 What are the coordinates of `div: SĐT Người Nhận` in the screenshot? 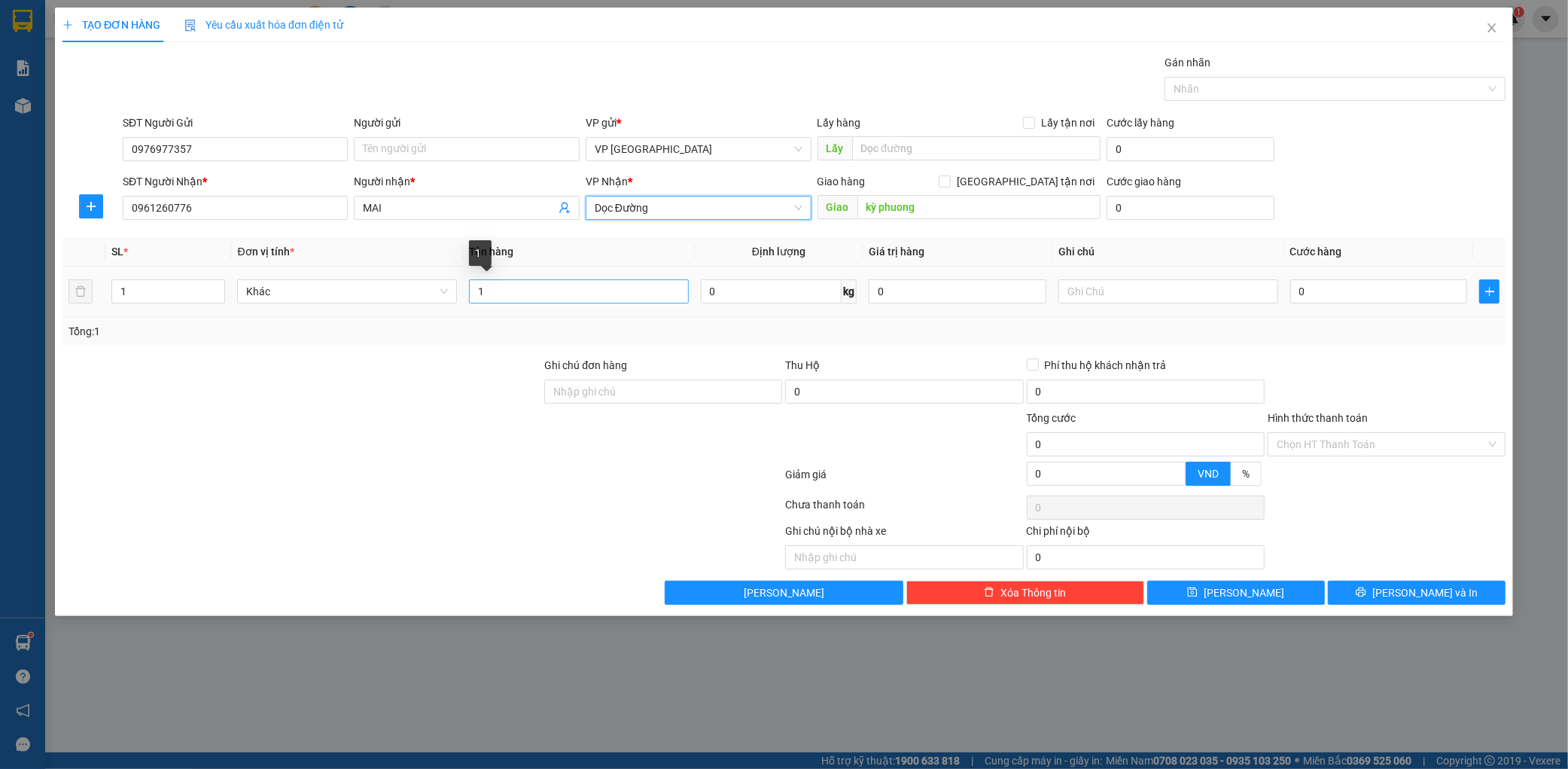 It's located at (236, 181).